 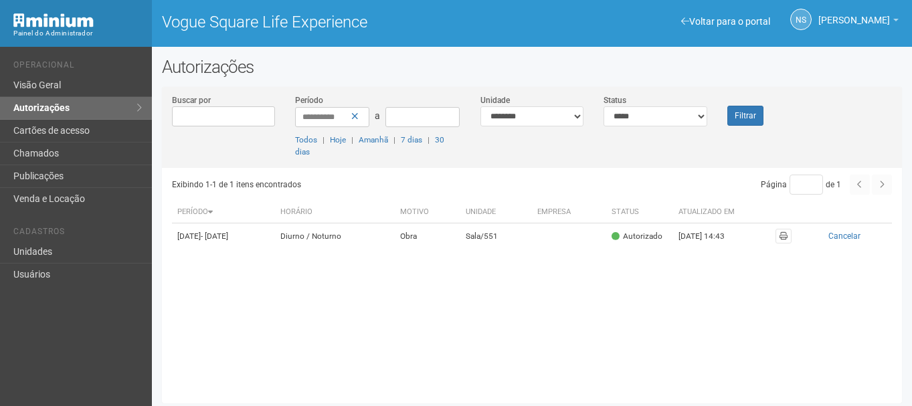 I want to click on h2: Autorizações, so click(x=532, y=67).